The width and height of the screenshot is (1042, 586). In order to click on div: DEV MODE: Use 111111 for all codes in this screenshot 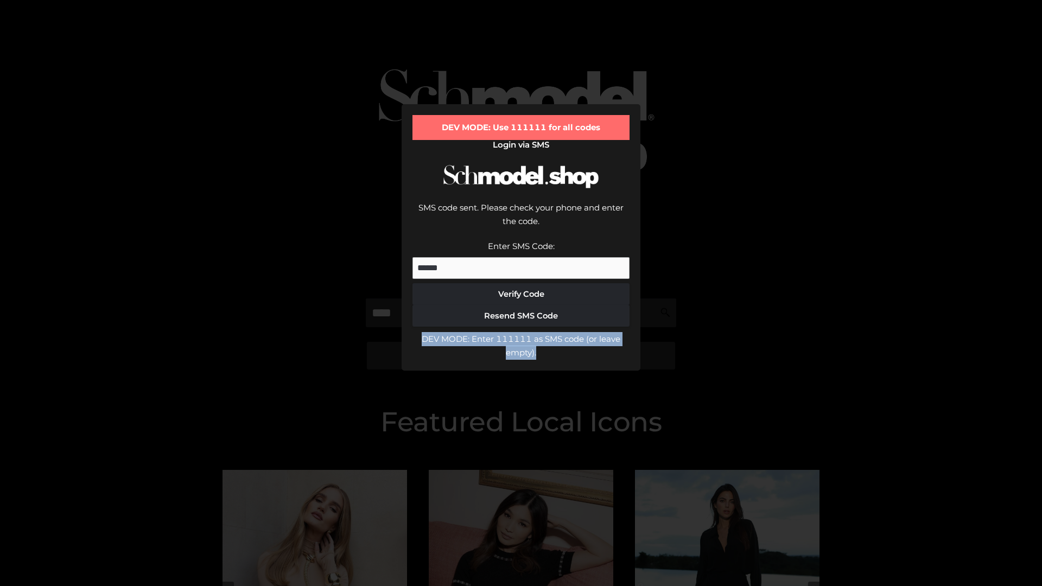, I will do `click(521, 128)`.